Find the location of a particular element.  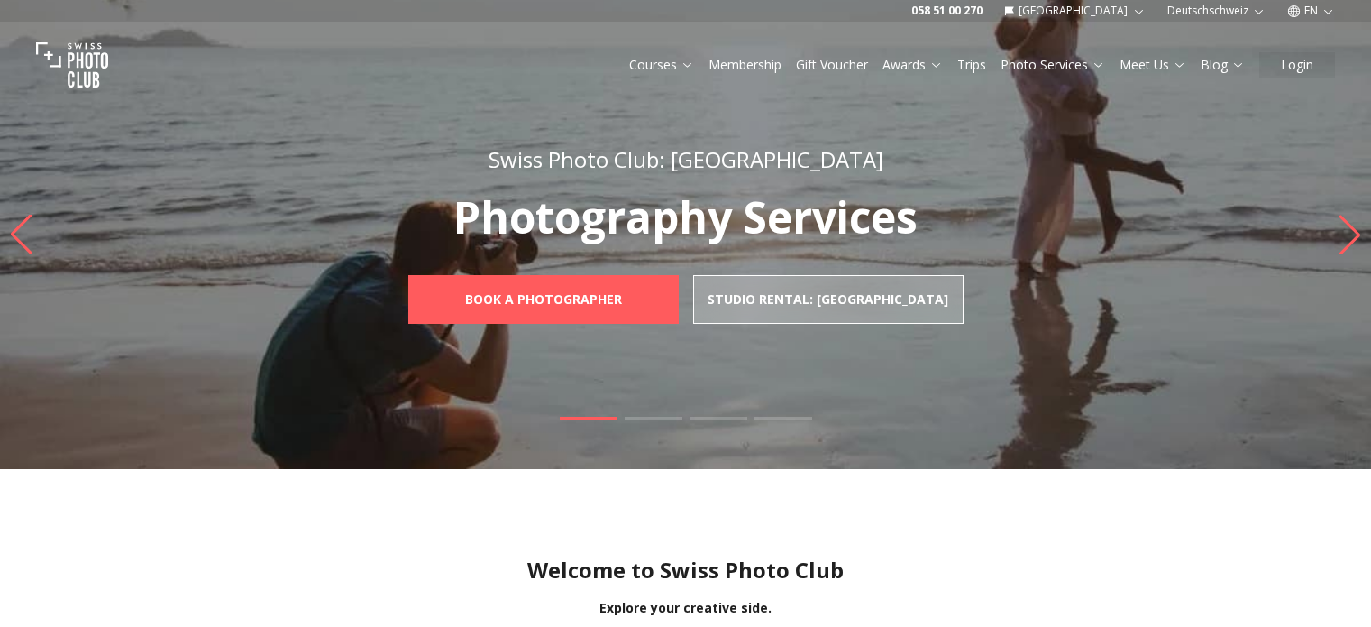

a: Awards is located at coordinates (912, 65).